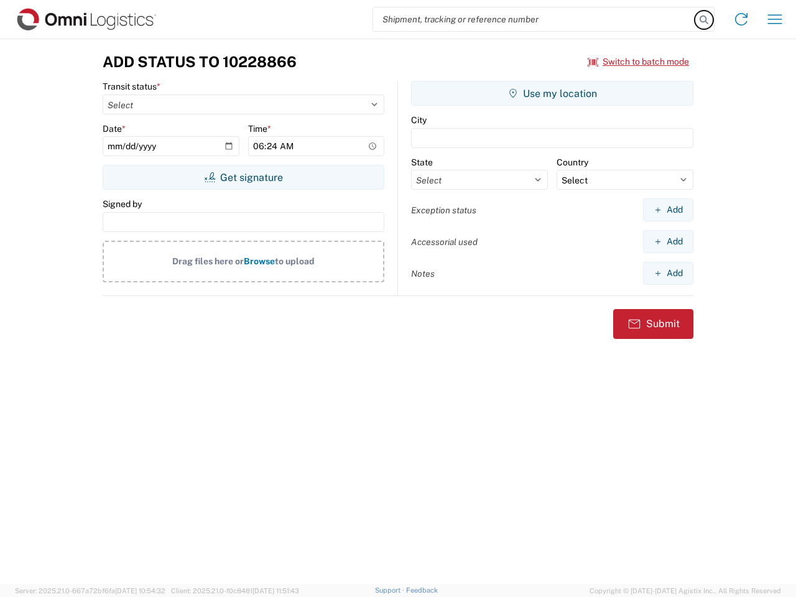  Describe the element at coordinates (208, 261) in the screenshot. I see `span: Drag files here or` at that location.